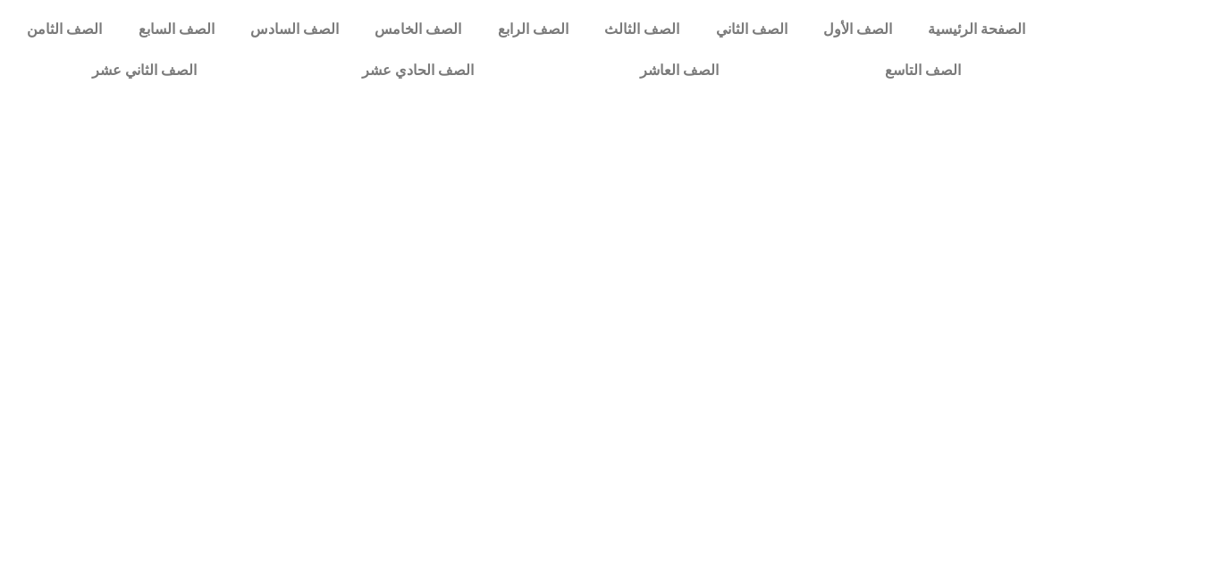 The image size is (1221, 587). What do you see at coordinates (175, 30) in the screenshot?
I see `a: الصف السابع` at bounding box center [175, 30].